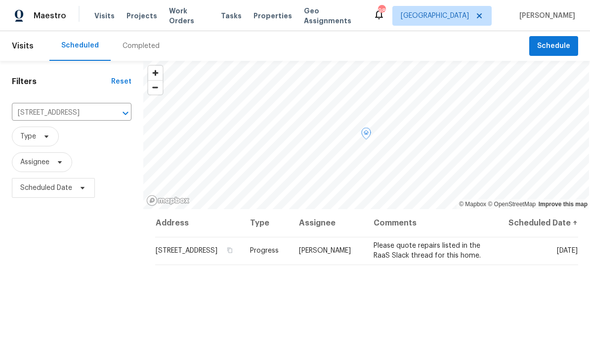  Describe the element at coordinates (80, 45) in the screenshot. I see `div: Scheduled` at that location.